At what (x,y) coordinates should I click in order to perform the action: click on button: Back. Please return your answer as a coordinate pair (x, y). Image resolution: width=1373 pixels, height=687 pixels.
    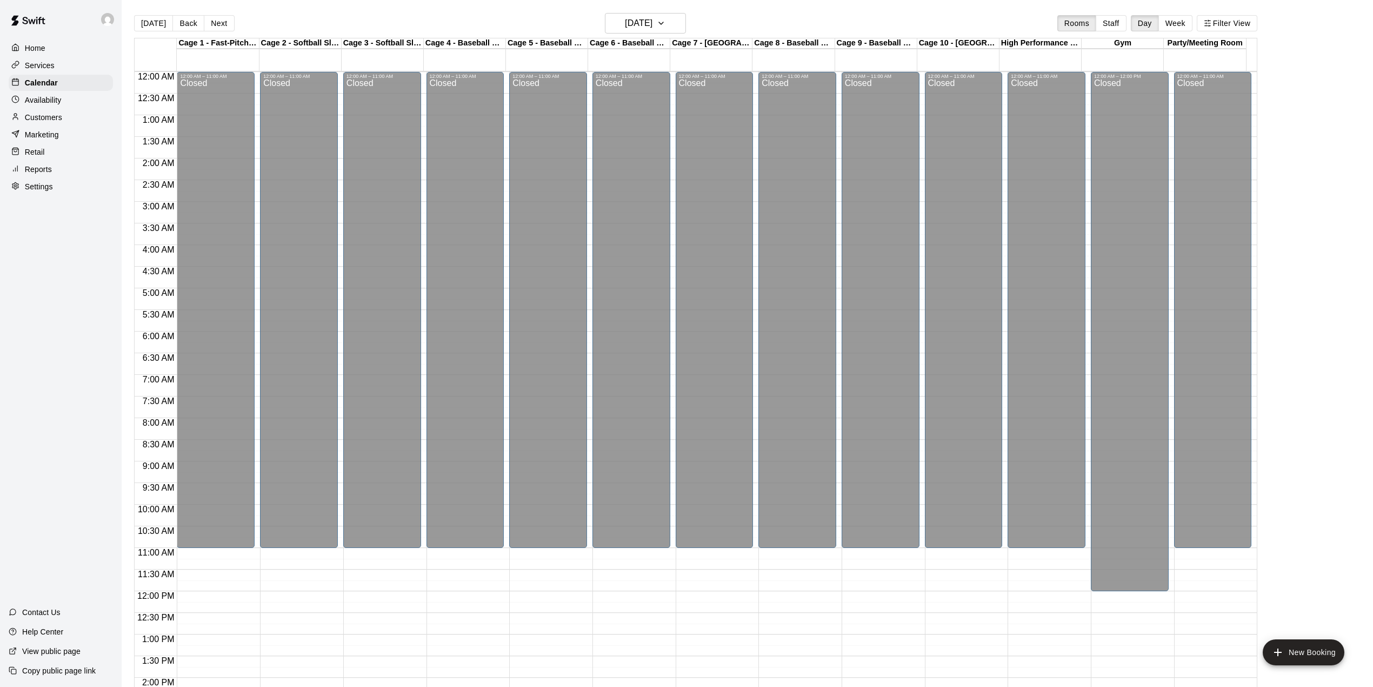
    Looking at the image, I should click on (188, 23).